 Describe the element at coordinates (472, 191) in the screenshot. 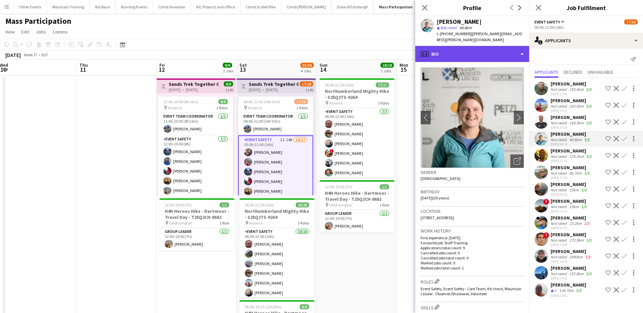

I see `h3: Birthday` at that location.